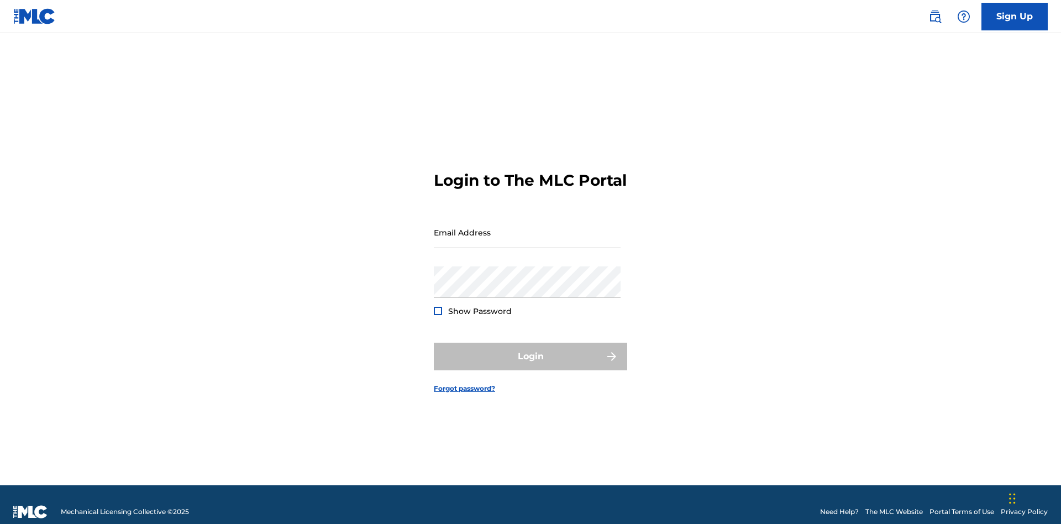  Describe the element at coordinates (1012, 498) in the screenshot. I see `div: Drag` at that location.